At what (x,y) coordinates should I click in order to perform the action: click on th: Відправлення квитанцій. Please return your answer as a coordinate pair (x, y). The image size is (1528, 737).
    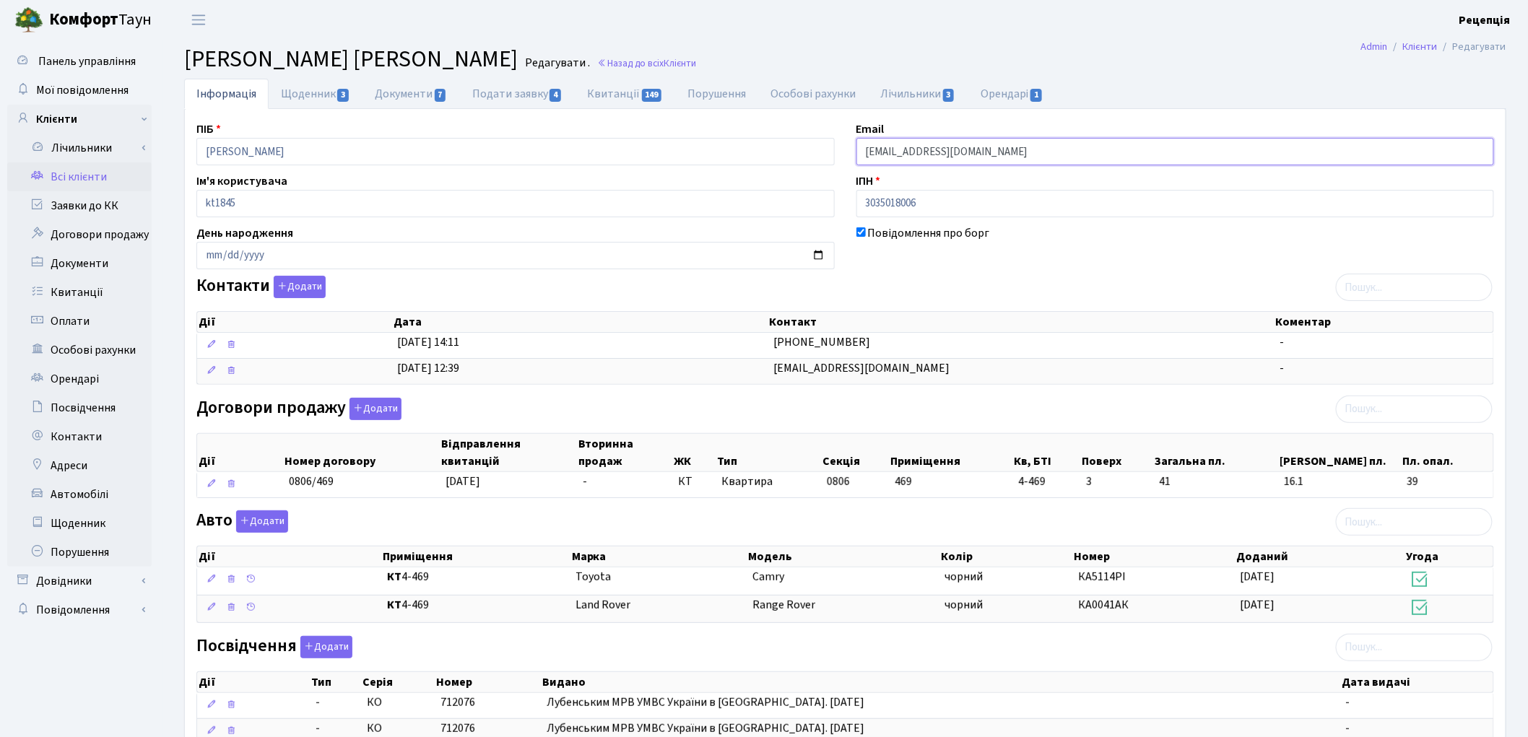
    Looking at the image, I should click on (508, 453).